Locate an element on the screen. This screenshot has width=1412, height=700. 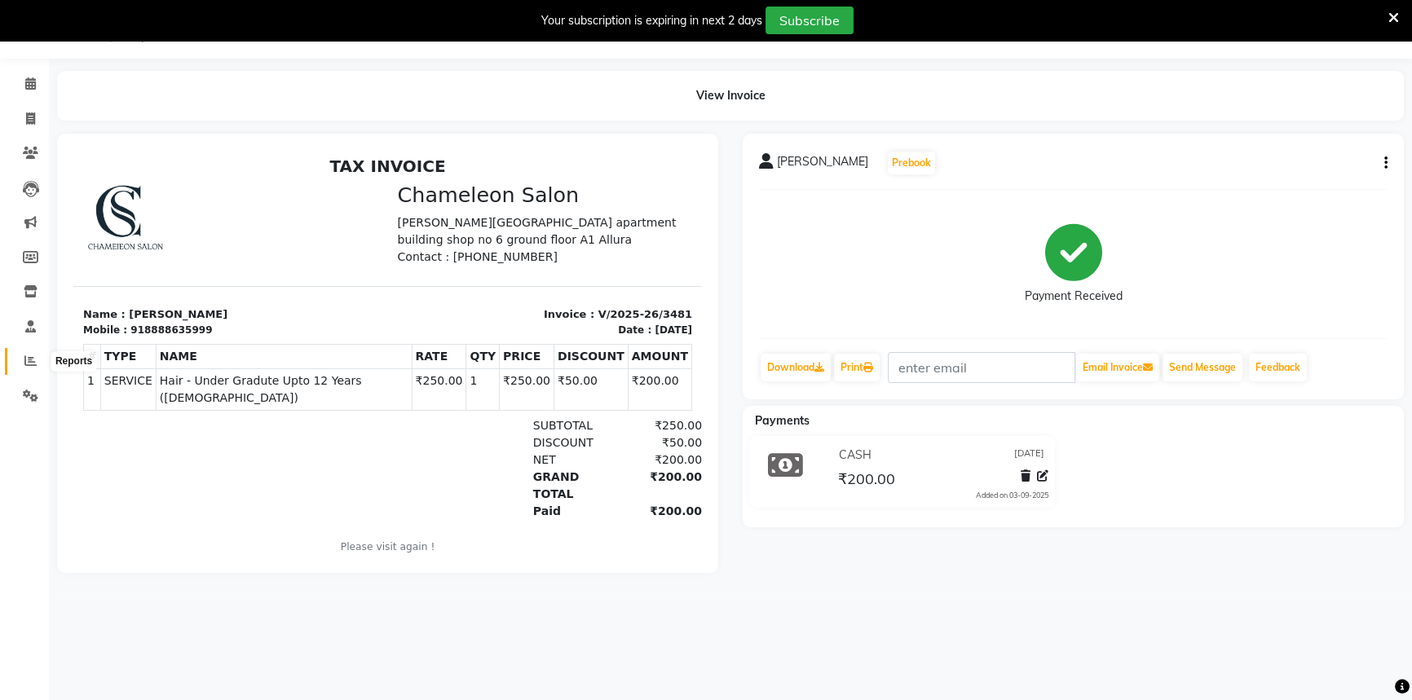
a: Print is located at coordinates (857, 368).